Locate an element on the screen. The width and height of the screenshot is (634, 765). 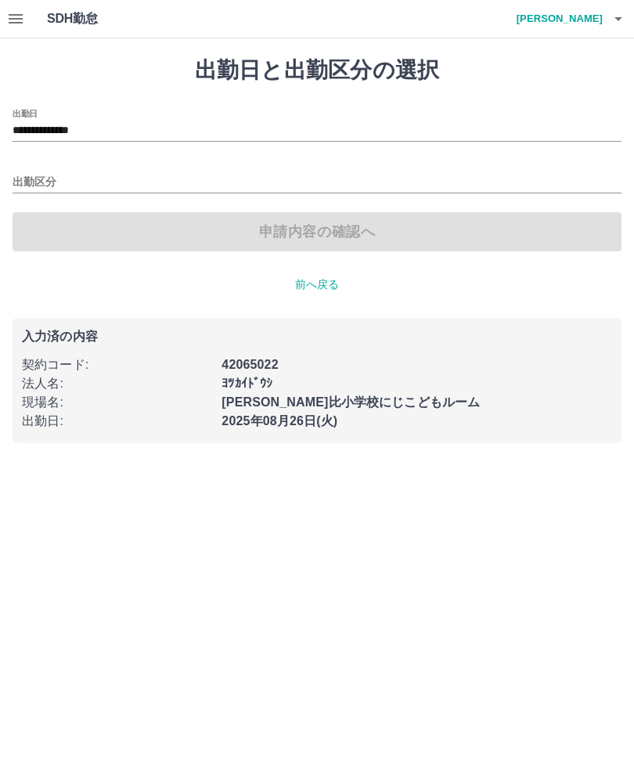
p: 法人名 : is located at coordinates (117, 384).